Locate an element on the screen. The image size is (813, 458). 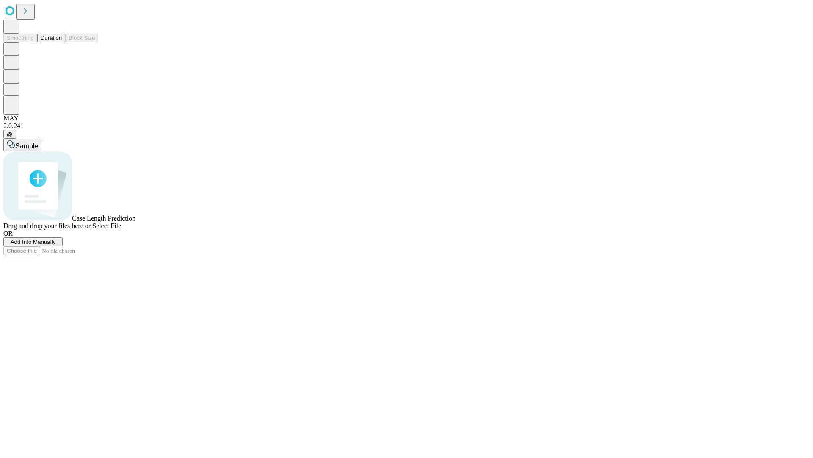
button: Block Size is located at coordinates (82, 38).